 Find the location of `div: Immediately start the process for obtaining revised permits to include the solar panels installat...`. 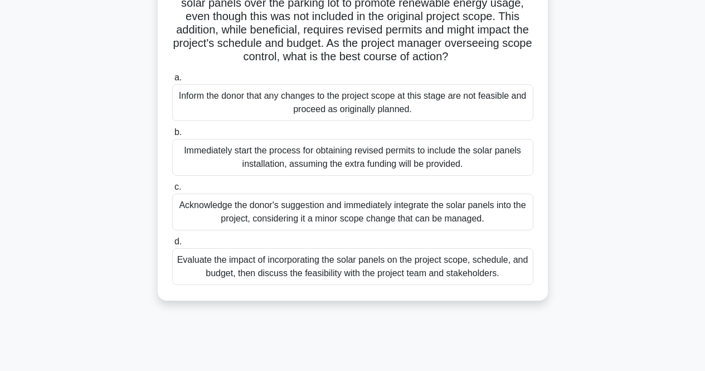

div: Immediately start the process for obtaining revised permits to include the solar panels installat... is located at coordinates (353, 157).